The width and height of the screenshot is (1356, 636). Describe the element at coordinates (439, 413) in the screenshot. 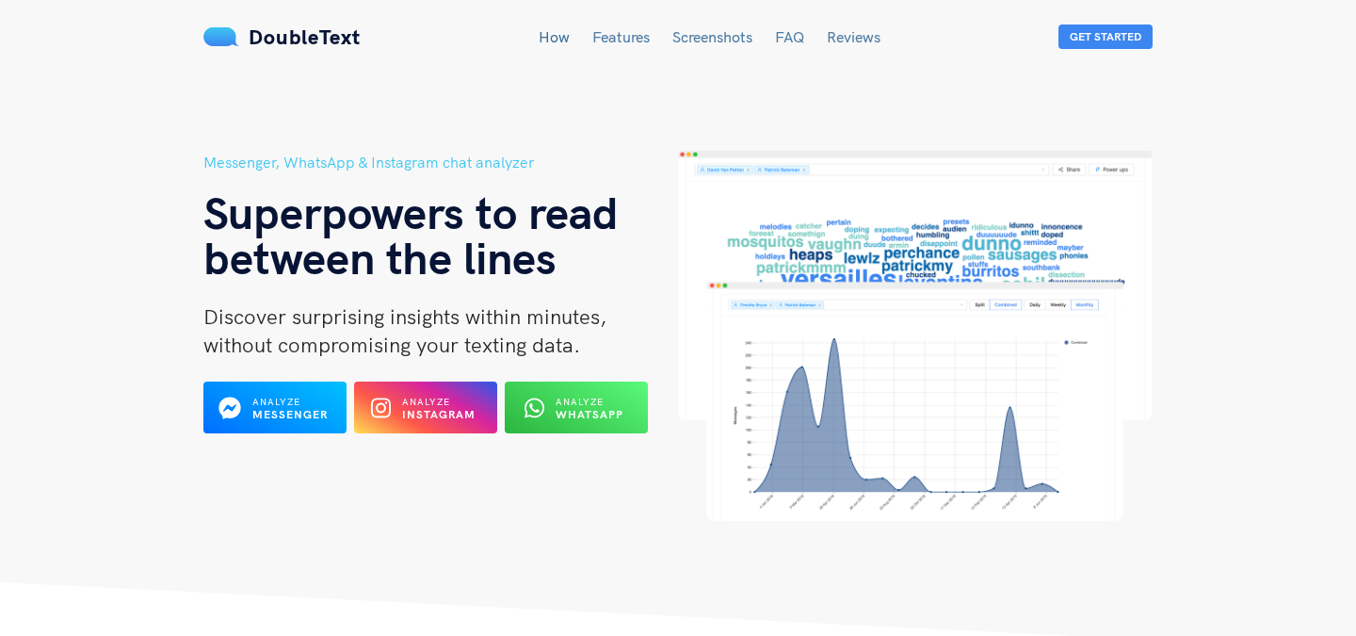

I see `b: Instagram` at that location.